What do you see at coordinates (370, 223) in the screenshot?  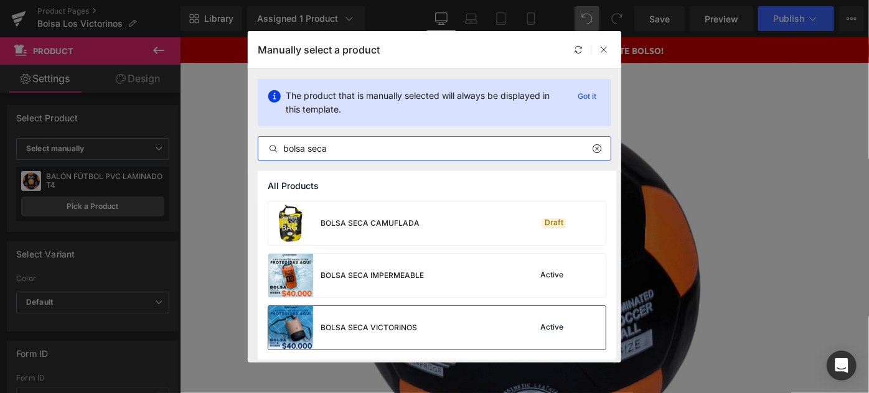 I see `div: BOLSA SECA CAMUFLADA` at bounding box center [370, 223].